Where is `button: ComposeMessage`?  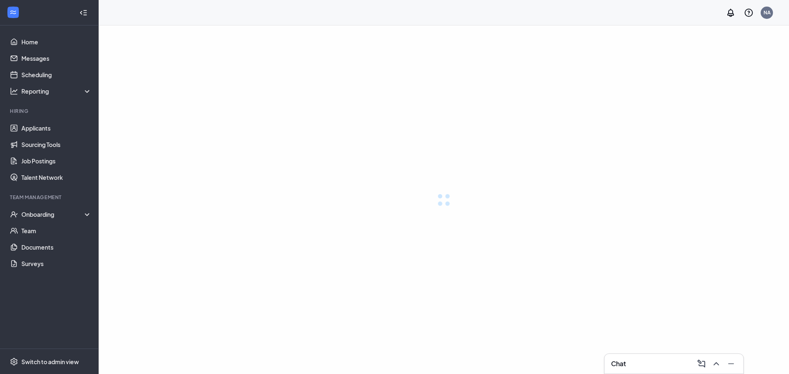 button: ComposeMessage is located at coordinates (700, 364).